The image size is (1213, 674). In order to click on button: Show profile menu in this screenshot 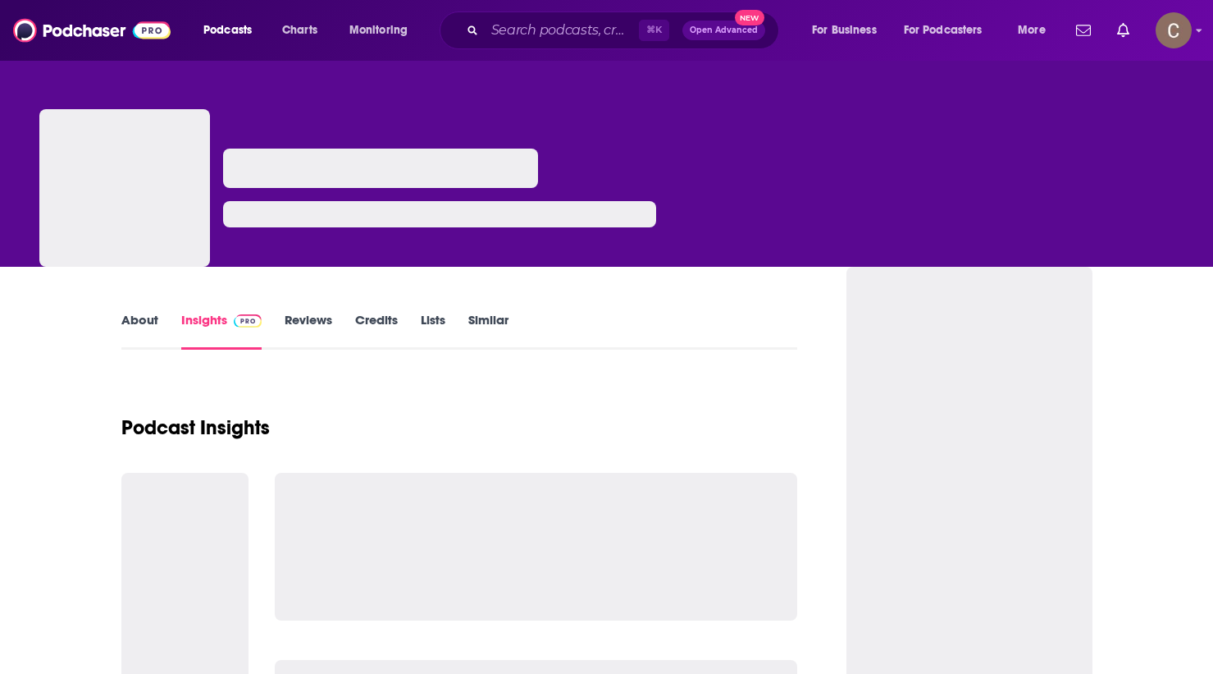, I will do `click(1174, 30)`.